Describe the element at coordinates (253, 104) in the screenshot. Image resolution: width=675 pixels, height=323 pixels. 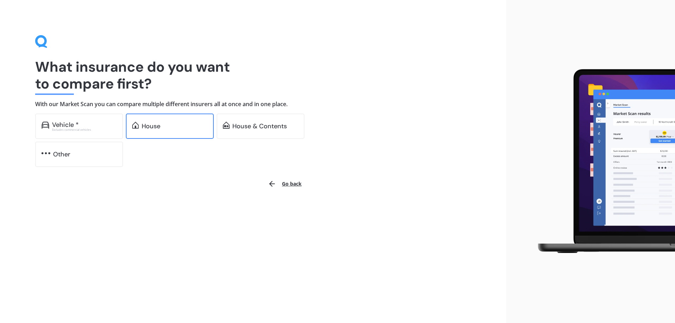
I see `h4: With our Market Scan you can compare multiple different insurers all at once and in one place.` at that location.